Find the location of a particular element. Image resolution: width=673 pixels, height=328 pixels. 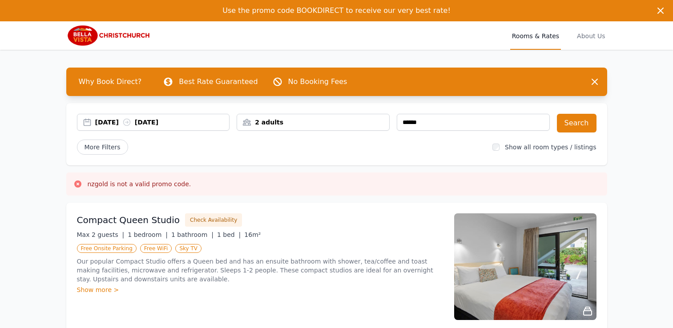

span: 16m² is located at coordinates (252, 235).